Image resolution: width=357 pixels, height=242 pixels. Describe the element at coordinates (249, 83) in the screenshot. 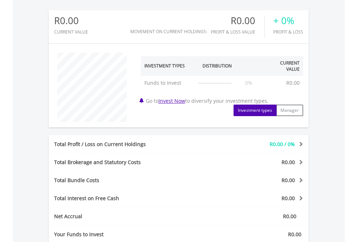

I see `td: 0%` at that location.